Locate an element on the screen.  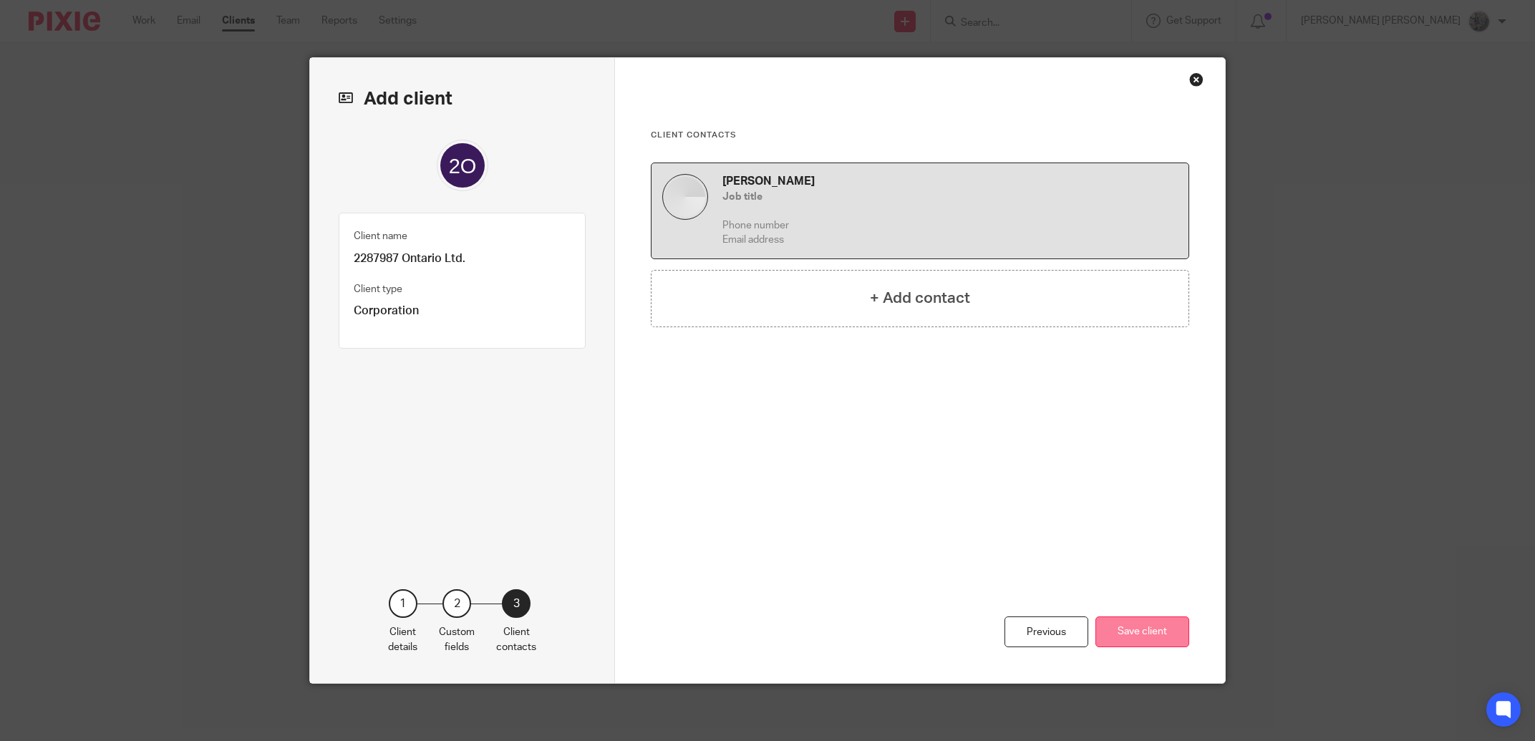
p: 2287987 Ontario Ltd. is located at coordinates (462, 258).